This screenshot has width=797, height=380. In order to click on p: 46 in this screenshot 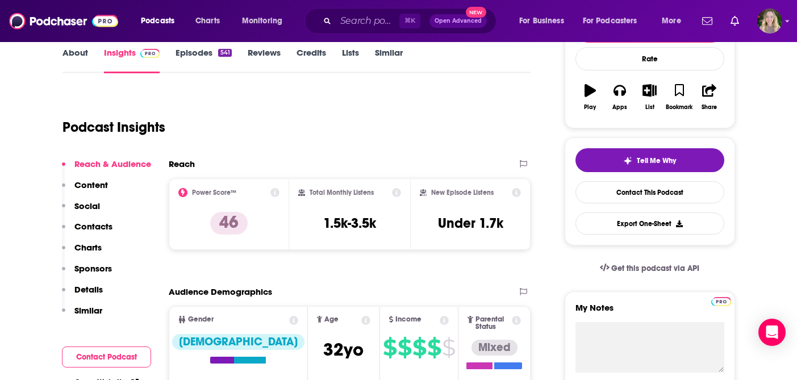, I will do `click(229, 223)`.